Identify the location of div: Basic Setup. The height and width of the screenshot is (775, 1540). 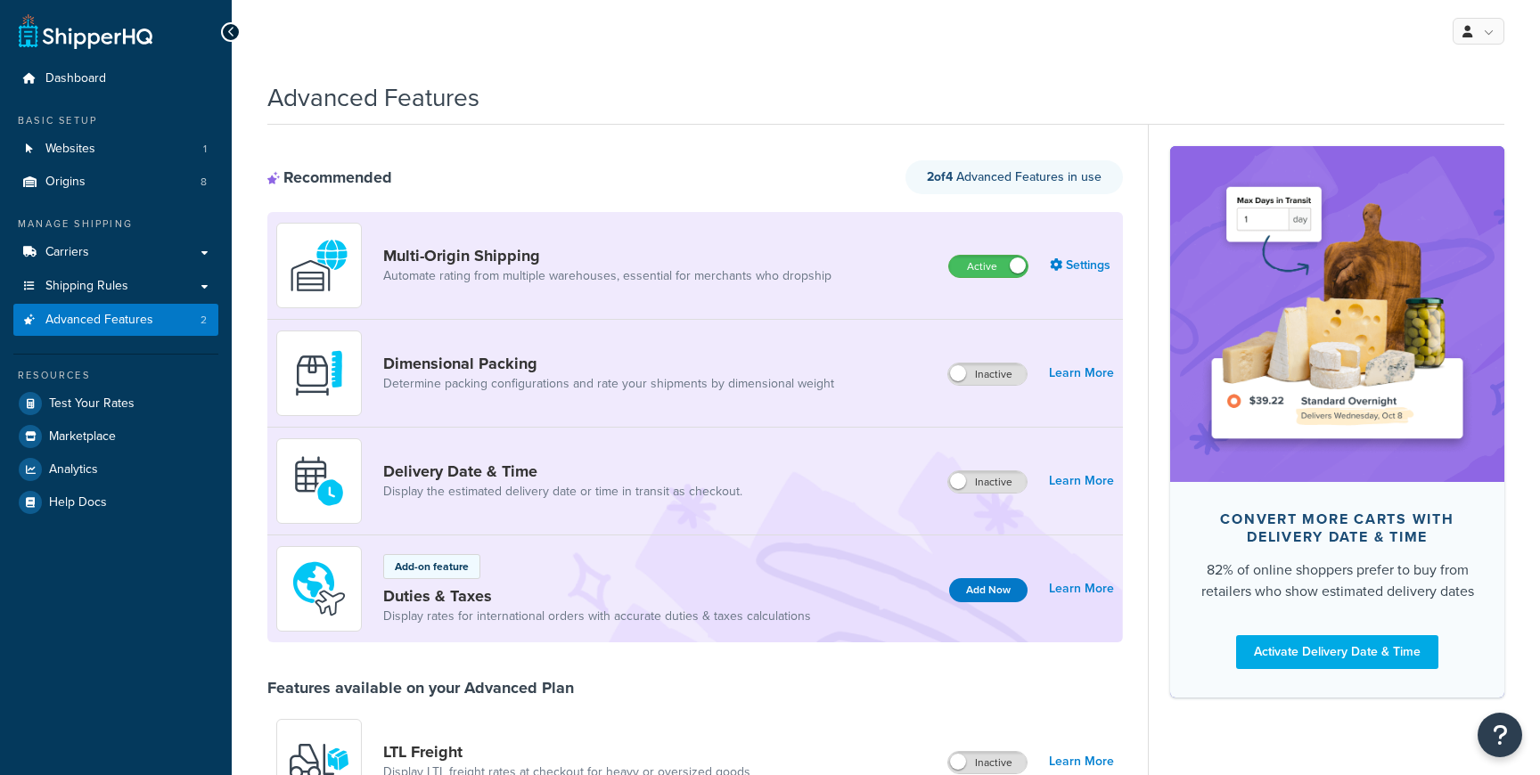
(116, 120).